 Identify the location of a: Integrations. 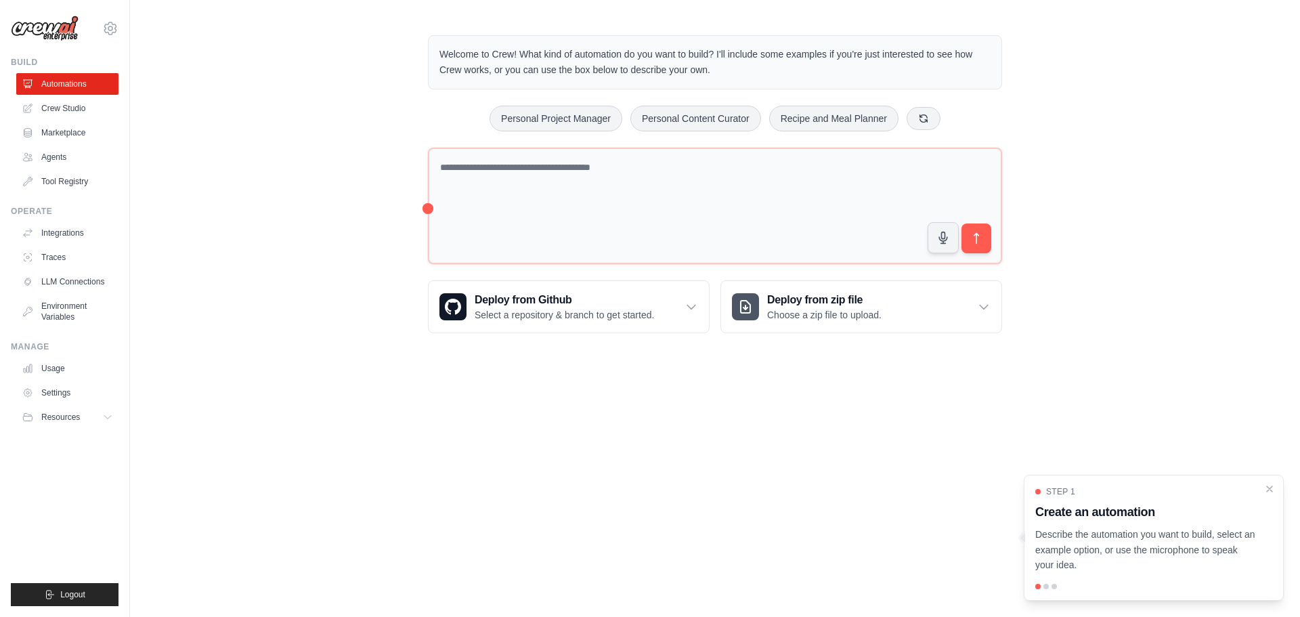
(67, 233).